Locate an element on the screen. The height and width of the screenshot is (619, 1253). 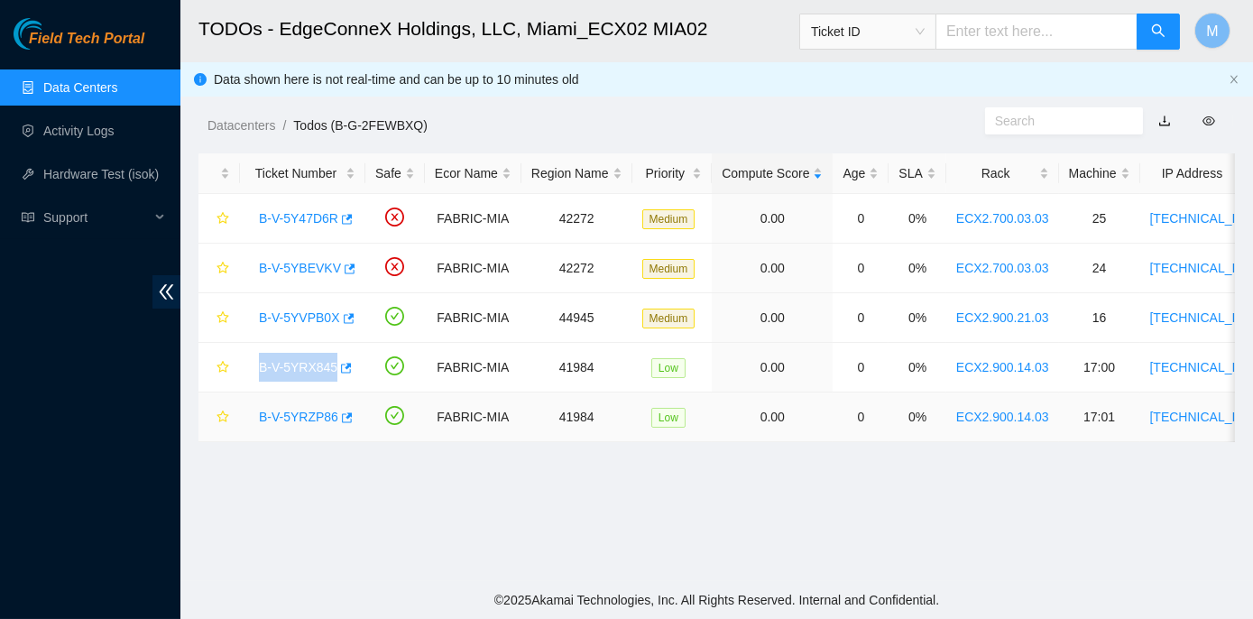
button: search is located at coordinates (1158, 32).